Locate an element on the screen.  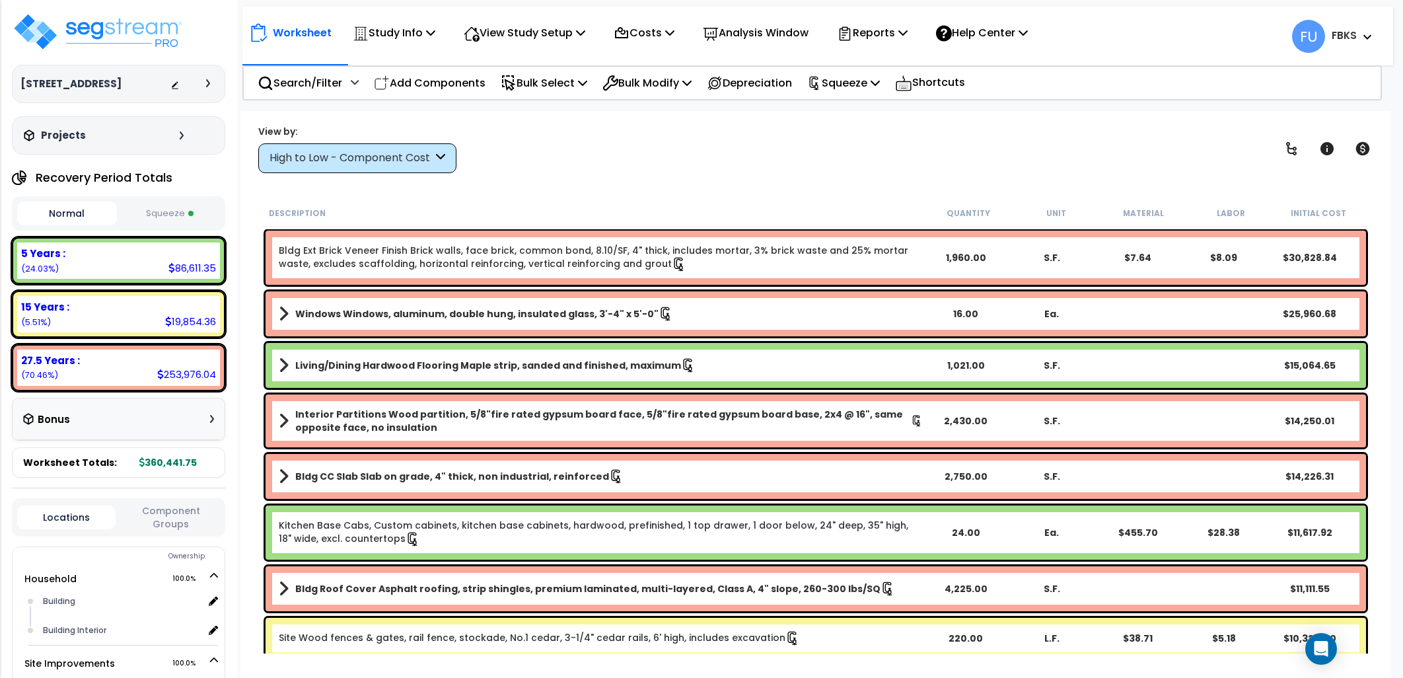
h3: Projects is located at coordinates (63, 135).